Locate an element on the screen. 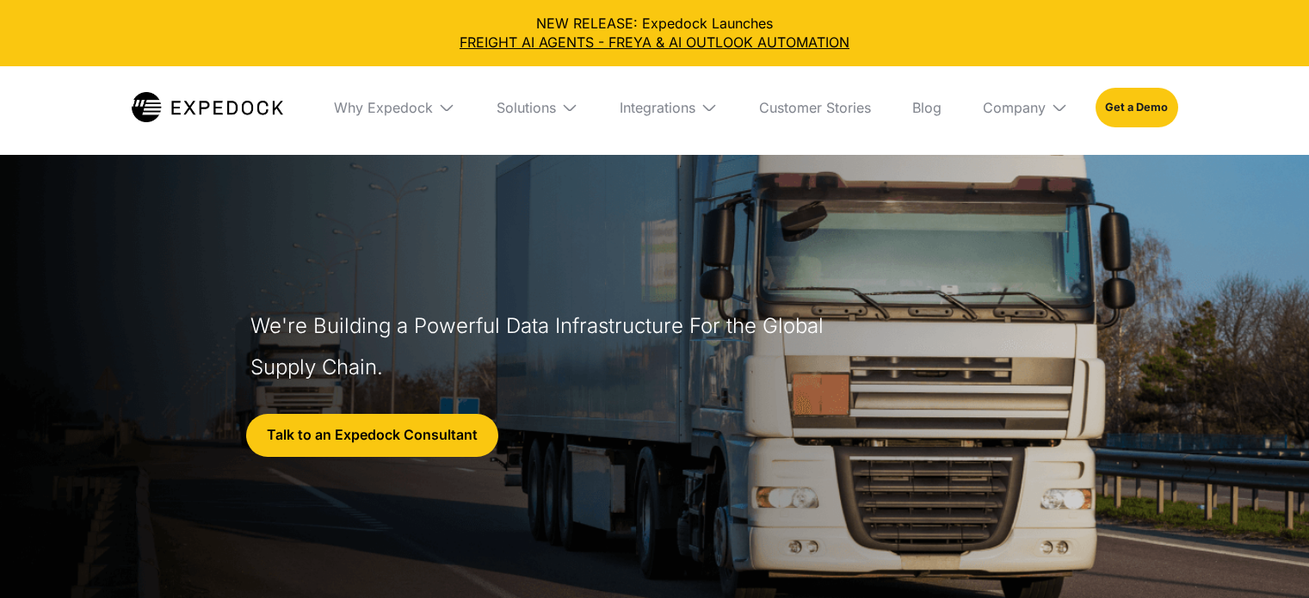 The height and width of the screenshot is (598, 1309). div: NEW RELEASE: Expedock Launches is located at coordinates (654, 33).